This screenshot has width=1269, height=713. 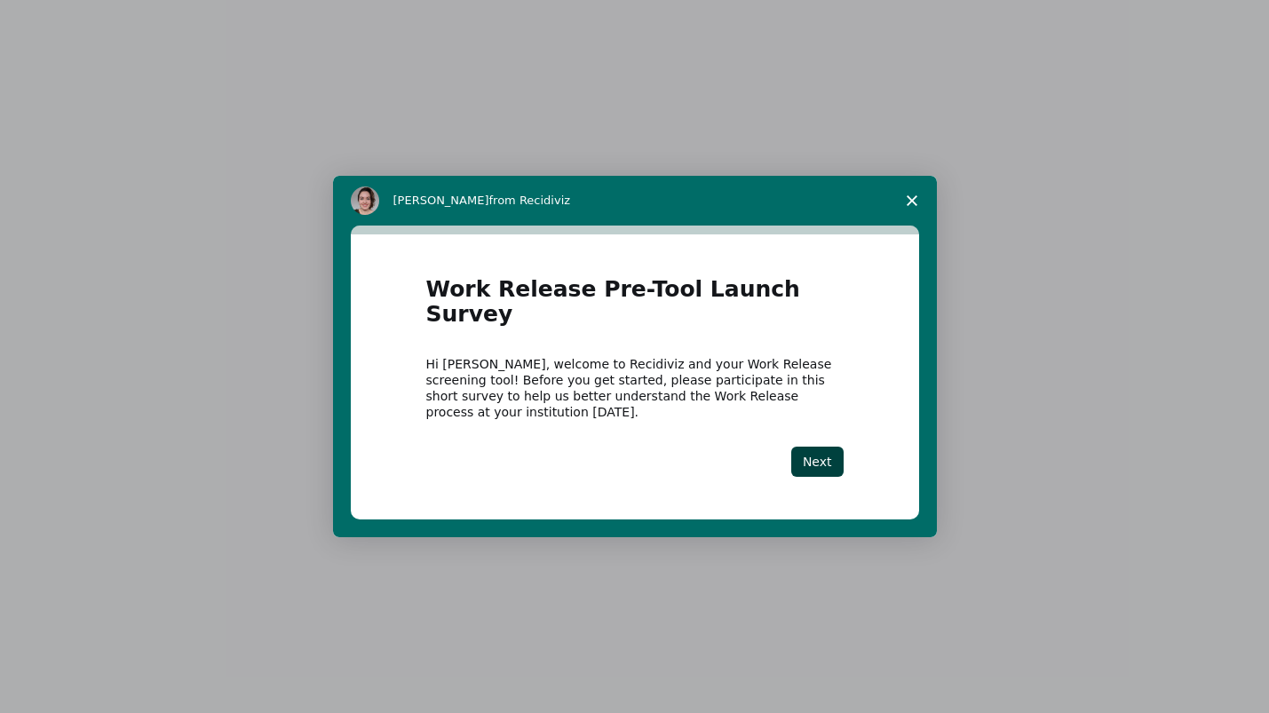 What do you see at coordinates (817, 462) in the screenshot?
I see `button: Next` at bounding box center [817, 462].